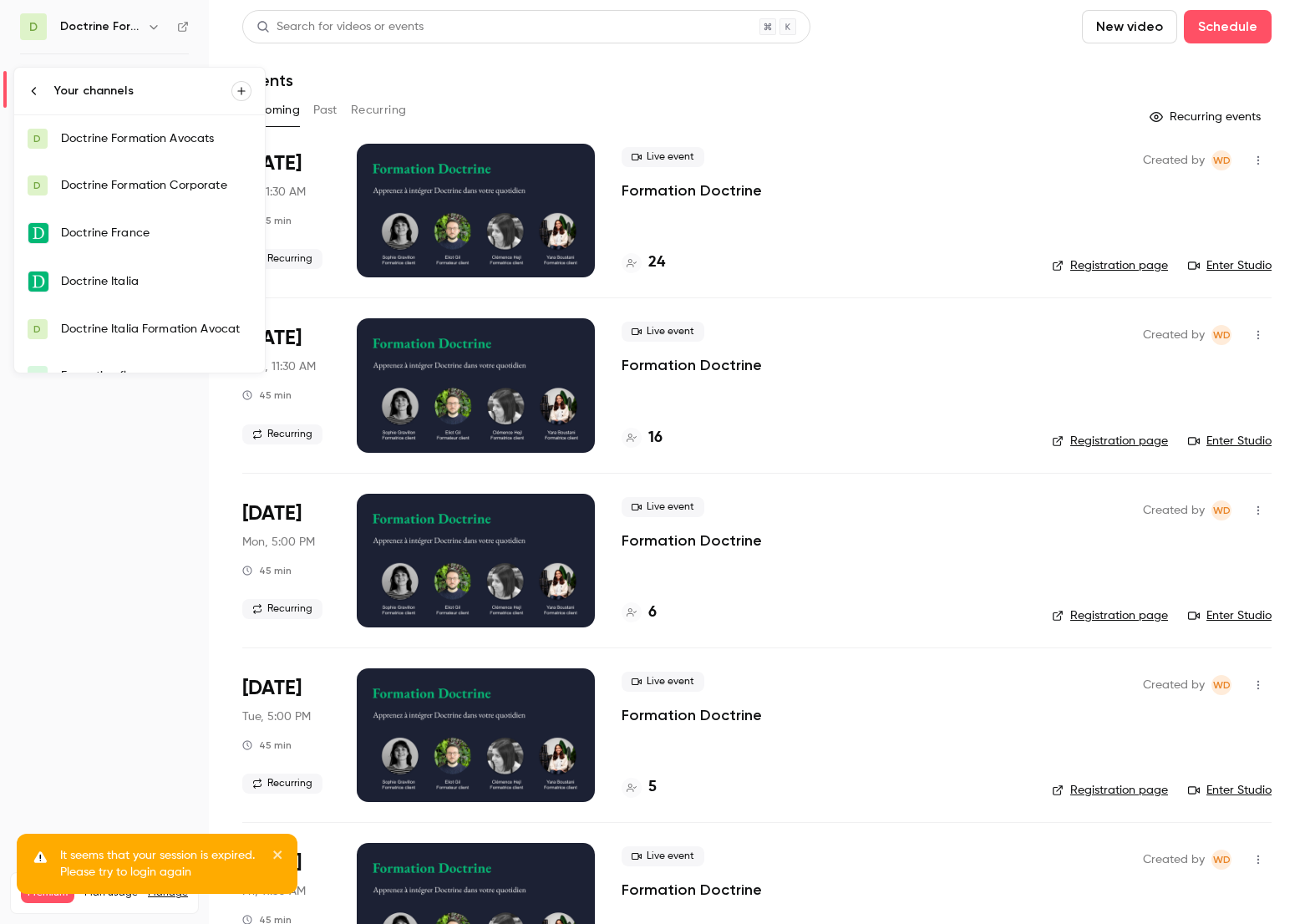 The image size is (1305, 924). Describe the element at coordinates (156, 281) in the screenshot. I see `div: Doctrine Italia` at that location.